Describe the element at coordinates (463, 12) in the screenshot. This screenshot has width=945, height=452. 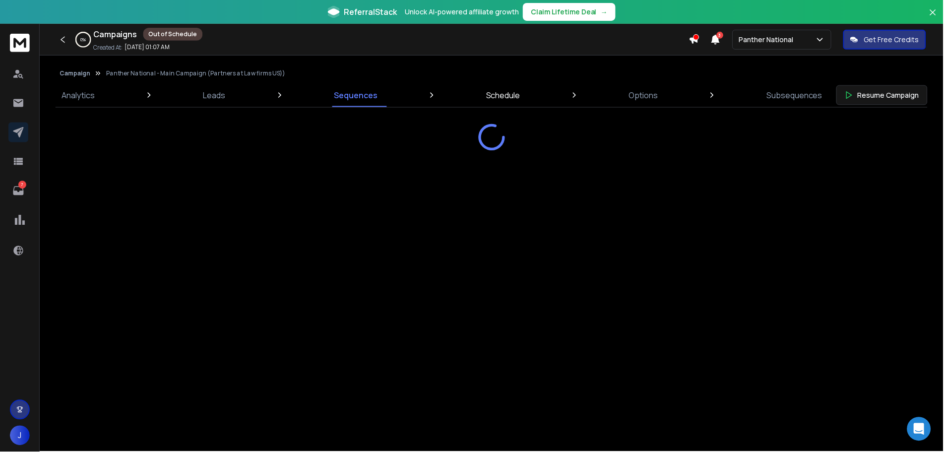
I see `p: Unlock AI-powered affiliate growth` at that location.